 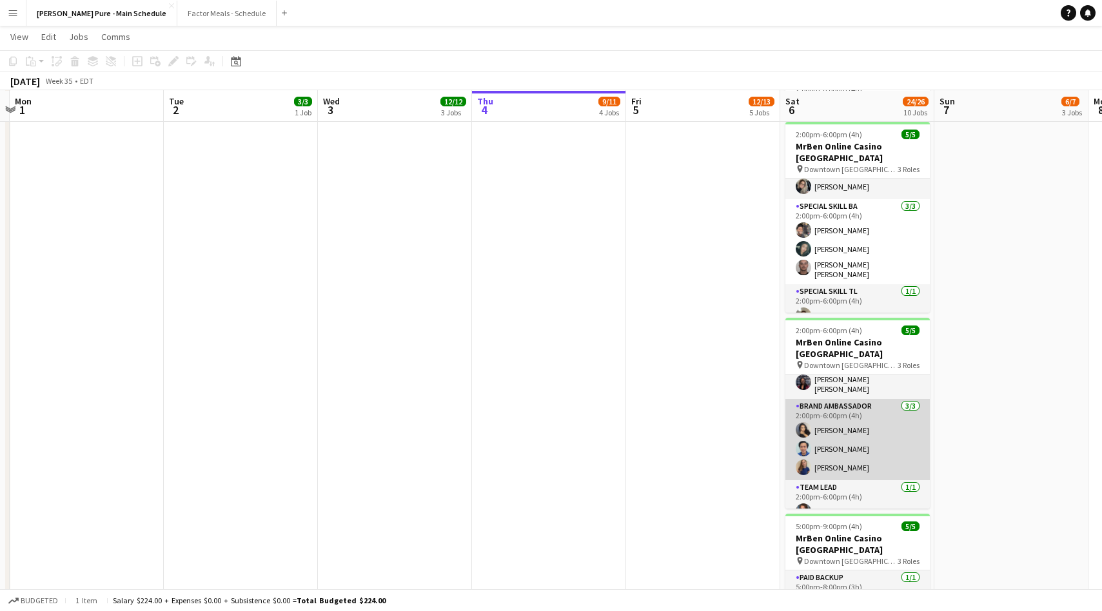 What do you see at coordinates (79, 37) in the screenshot?
I see `a: Jobs` at bounding box center [79, 37].